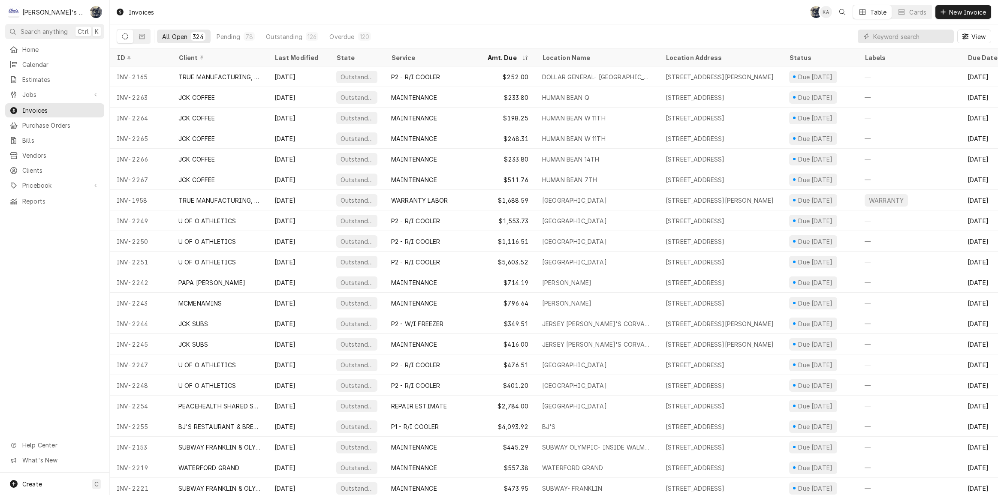 The height and width of the screenshot is (495, 998). Describe the element at coordinates (909, 57) in the screenshot. I see `div: Labels` at that location.